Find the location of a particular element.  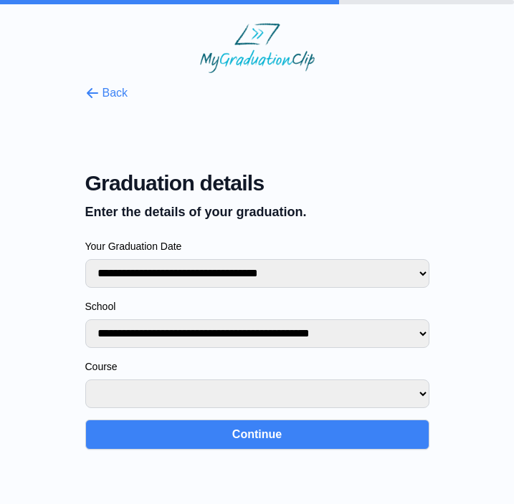

label: Course is located at coordinates (257, 367).